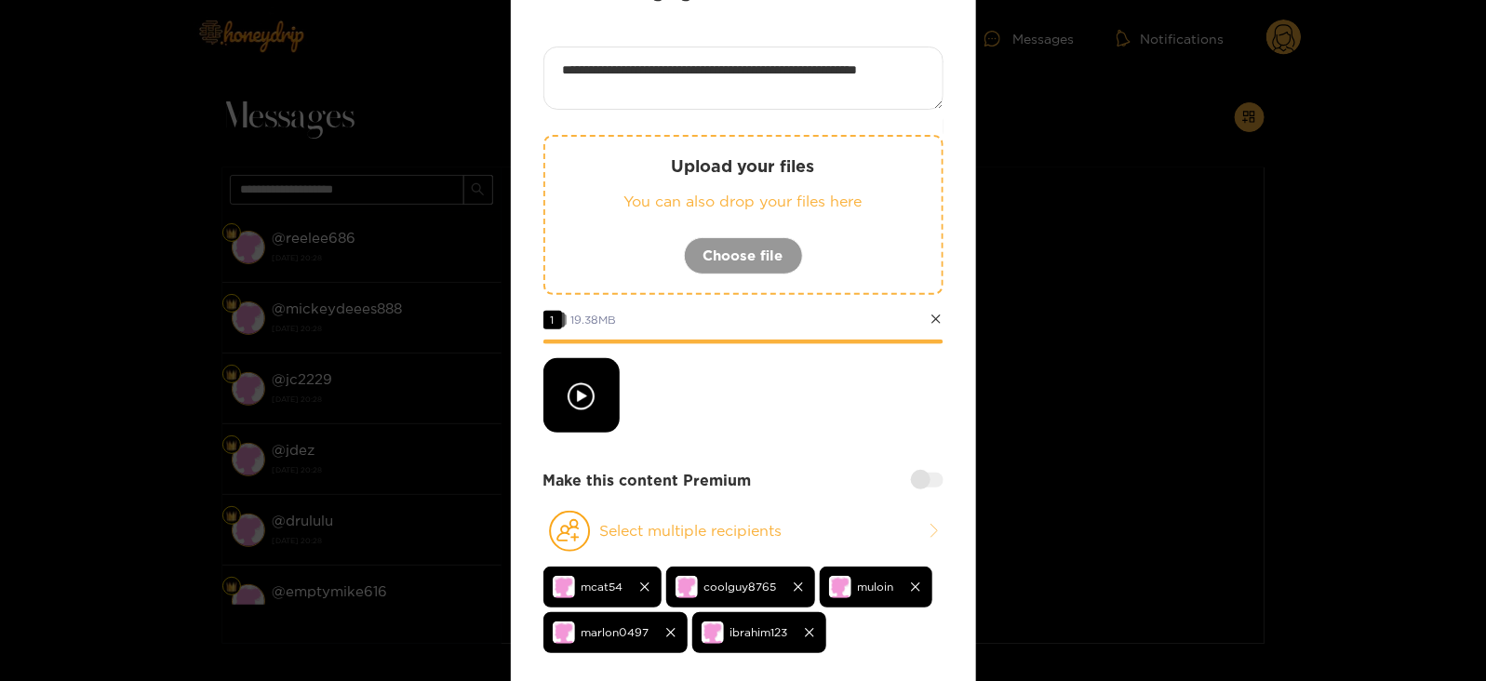 Image resolution: width=1486 pixels, height=681 pixels. Describe the element at coordinates (602, 586) in the screenshot. I see `span: mcat54` at that location.